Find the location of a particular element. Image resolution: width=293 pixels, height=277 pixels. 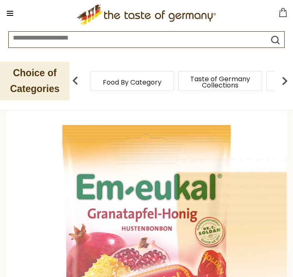

img: next arrow is located at coordinates (285, 81).